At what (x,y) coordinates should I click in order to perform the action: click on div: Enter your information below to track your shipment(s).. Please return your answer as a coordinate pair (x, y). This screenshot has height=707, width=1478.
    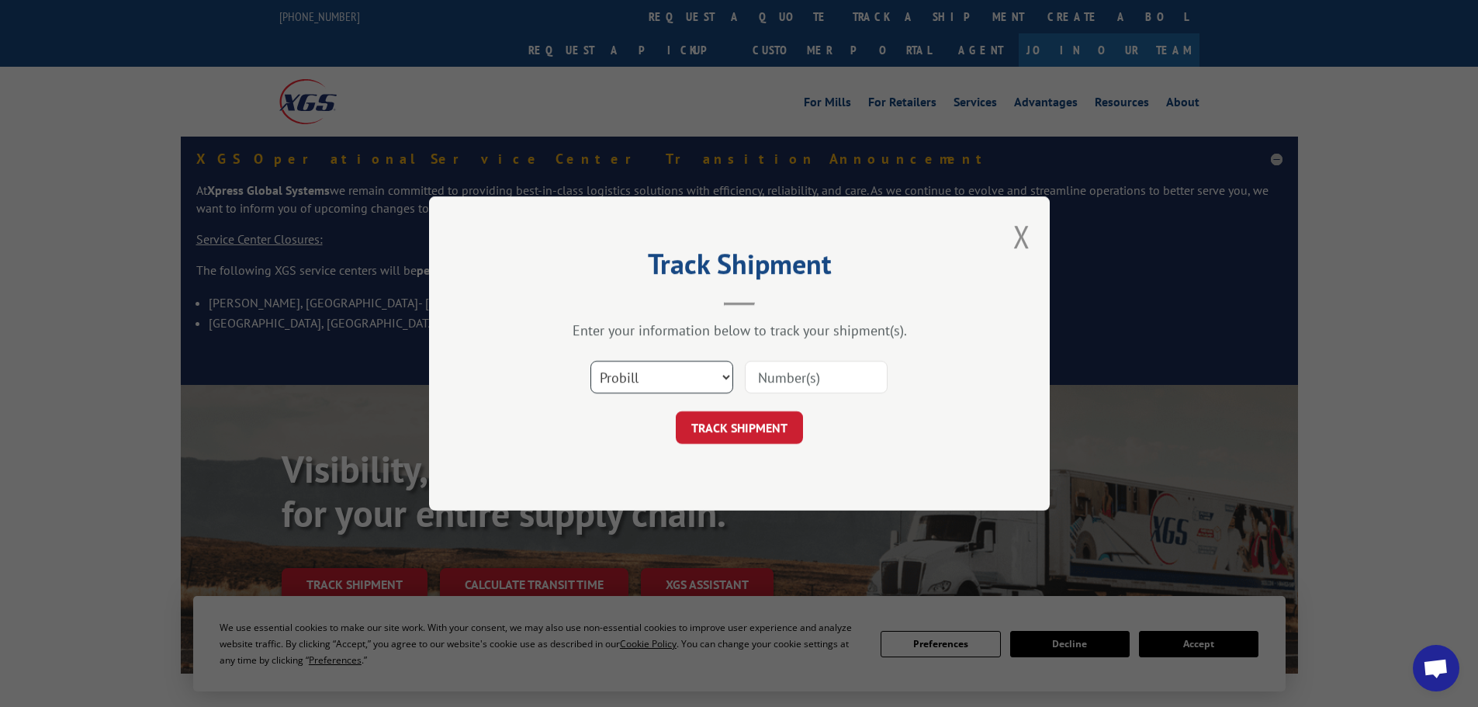
    Looking at the image, I should click on (739, 330).